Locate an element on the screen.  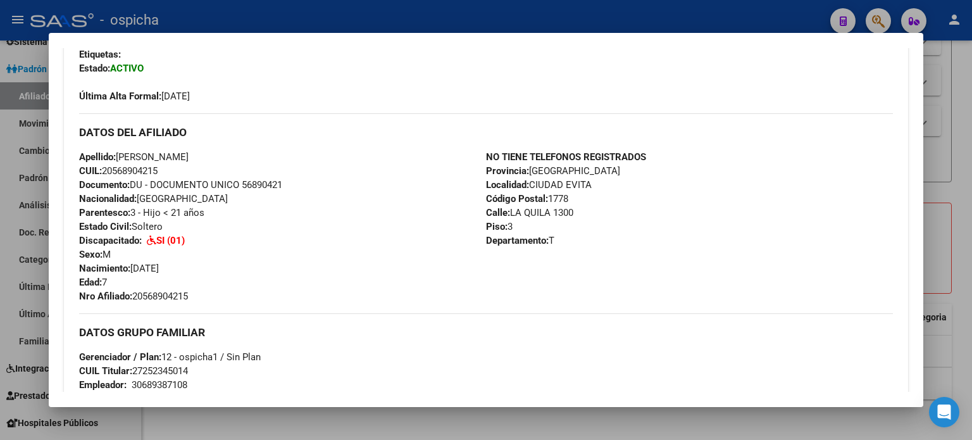
strong: Gerenciador / Plan: is located at coordinates (120, 357).